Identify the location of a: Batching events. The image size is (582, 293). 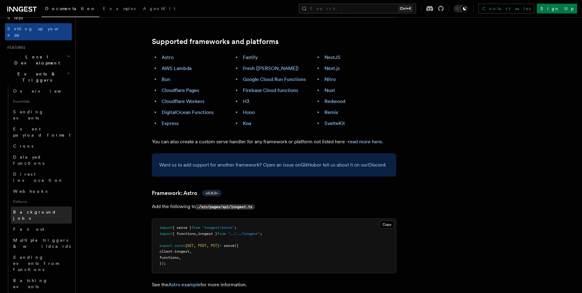
(41, 284).